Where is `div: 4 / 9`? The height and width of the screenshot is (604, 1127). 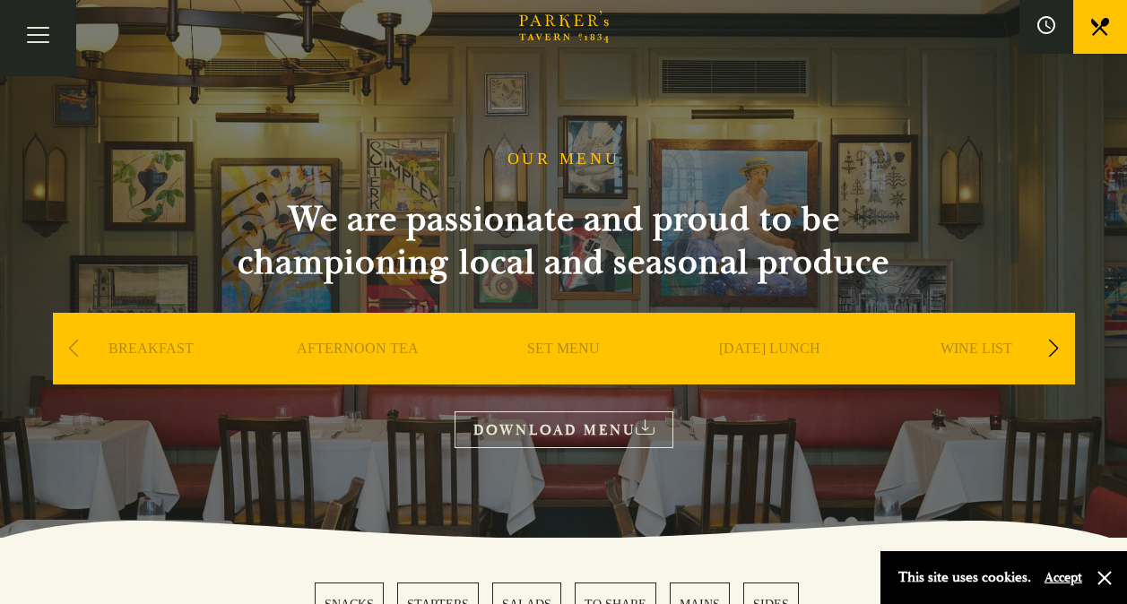
div: 4 / 9 is located at coordinates (770, 376).